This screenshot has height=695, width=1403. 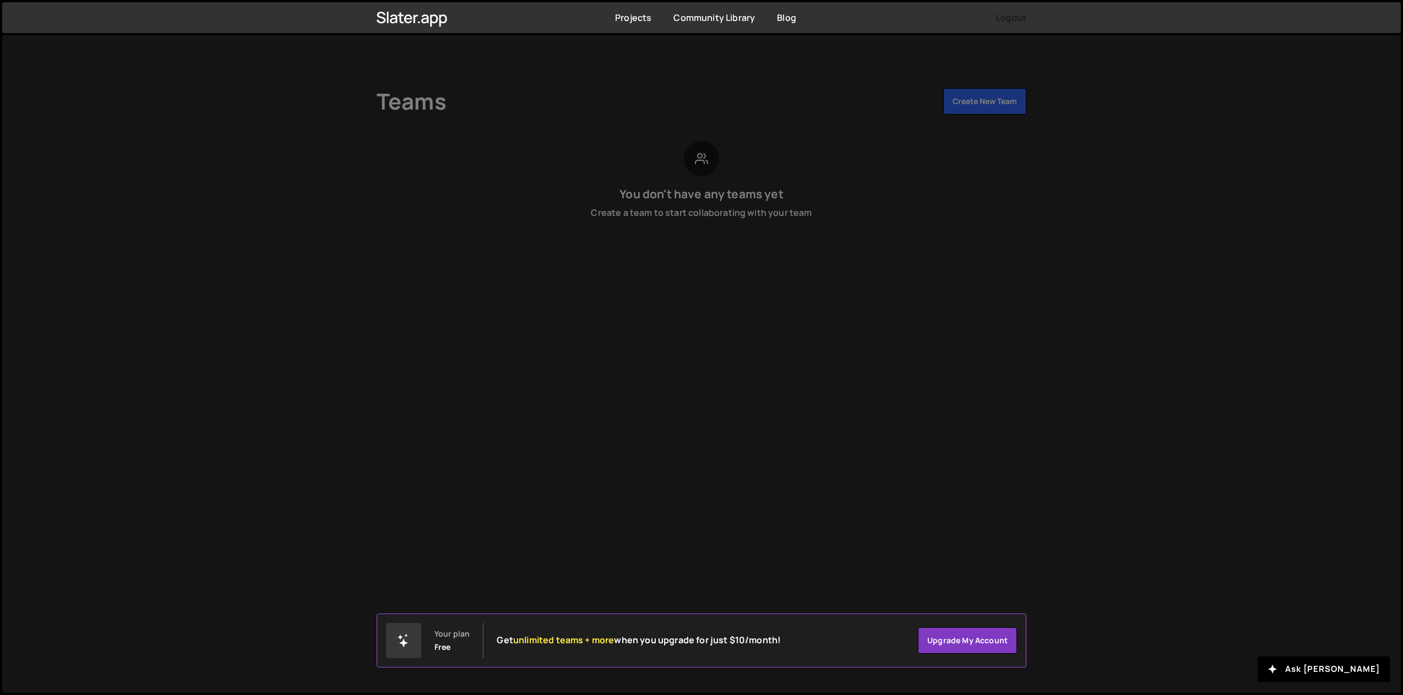 What do you see at coordinates (786, 18) in the screenshot?
I see `a: Blog` at bounding box center [786, 18].